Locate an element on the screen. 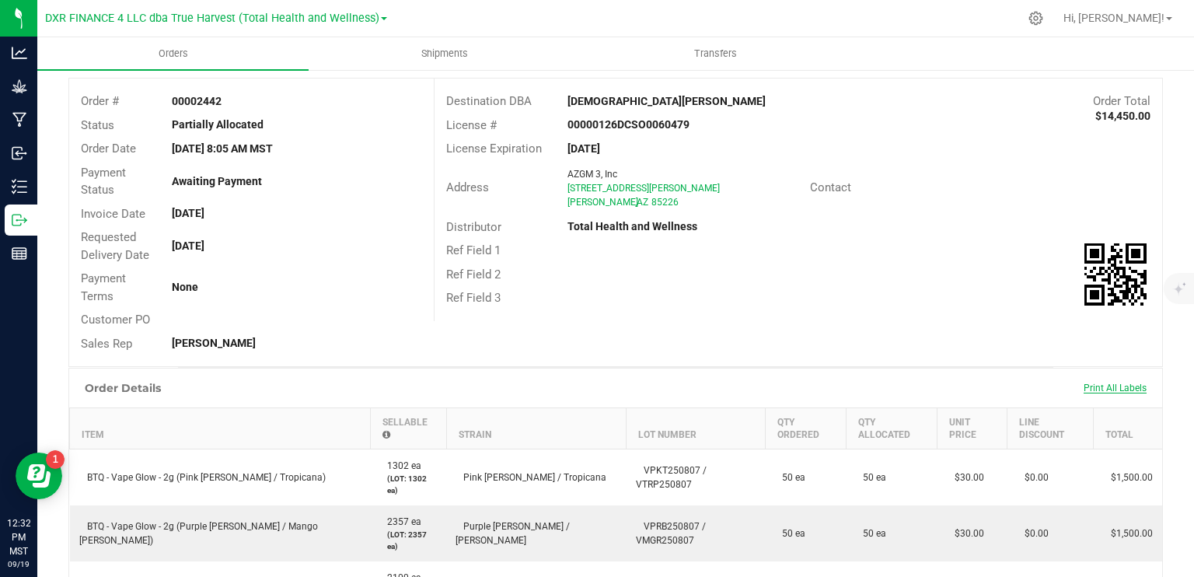  span: 2357 ea is located at coordinates (400, 521).